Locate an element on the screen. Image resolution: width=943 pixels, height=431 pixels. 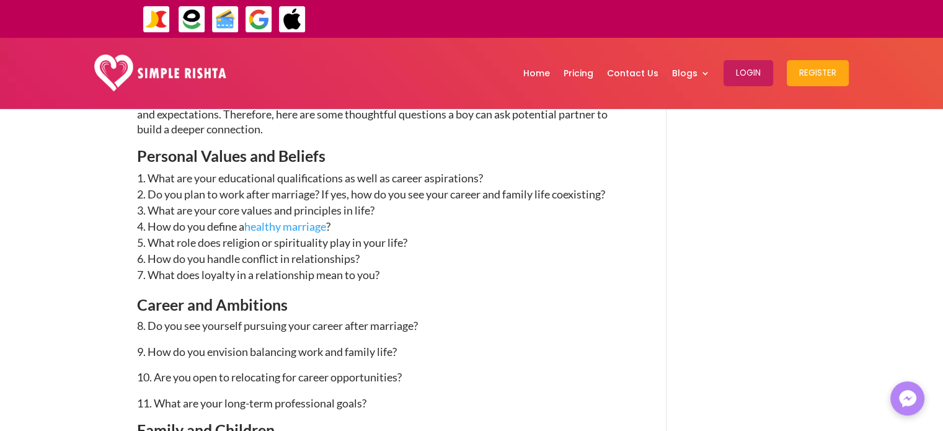
span: Career and Ambitions is located at coordinates (212, 304).